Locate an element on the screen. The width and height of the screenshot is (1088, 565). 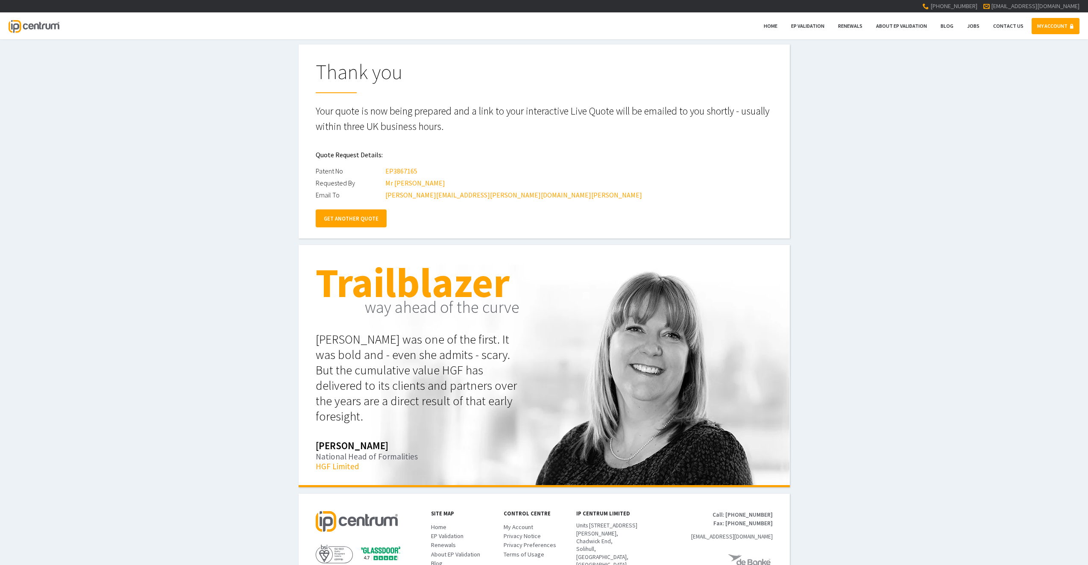
a: Contact Us is located at coordinates (1008, 26).